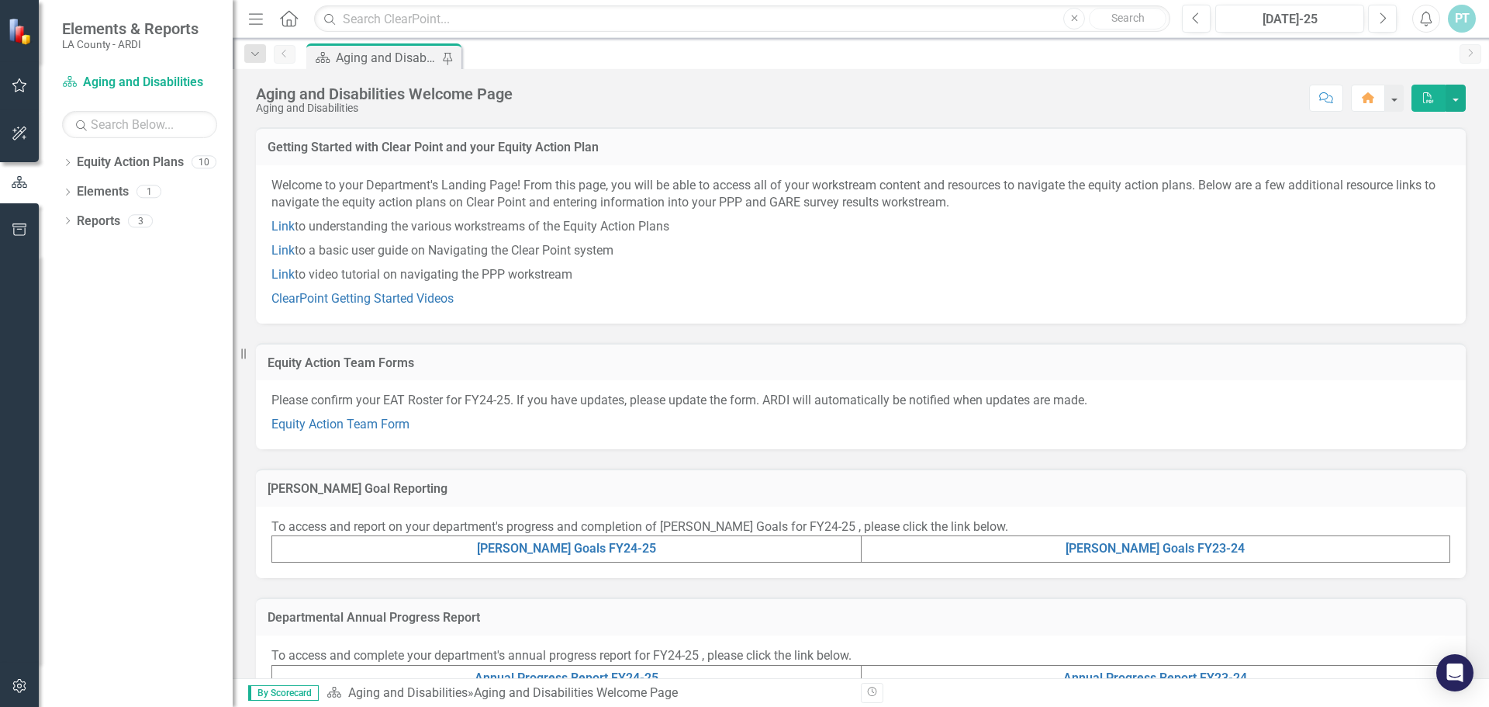  What do you see at coordinates (140, 124) in the screenshot?
I see `input: Search Below...` at bounding box center [140, 124].